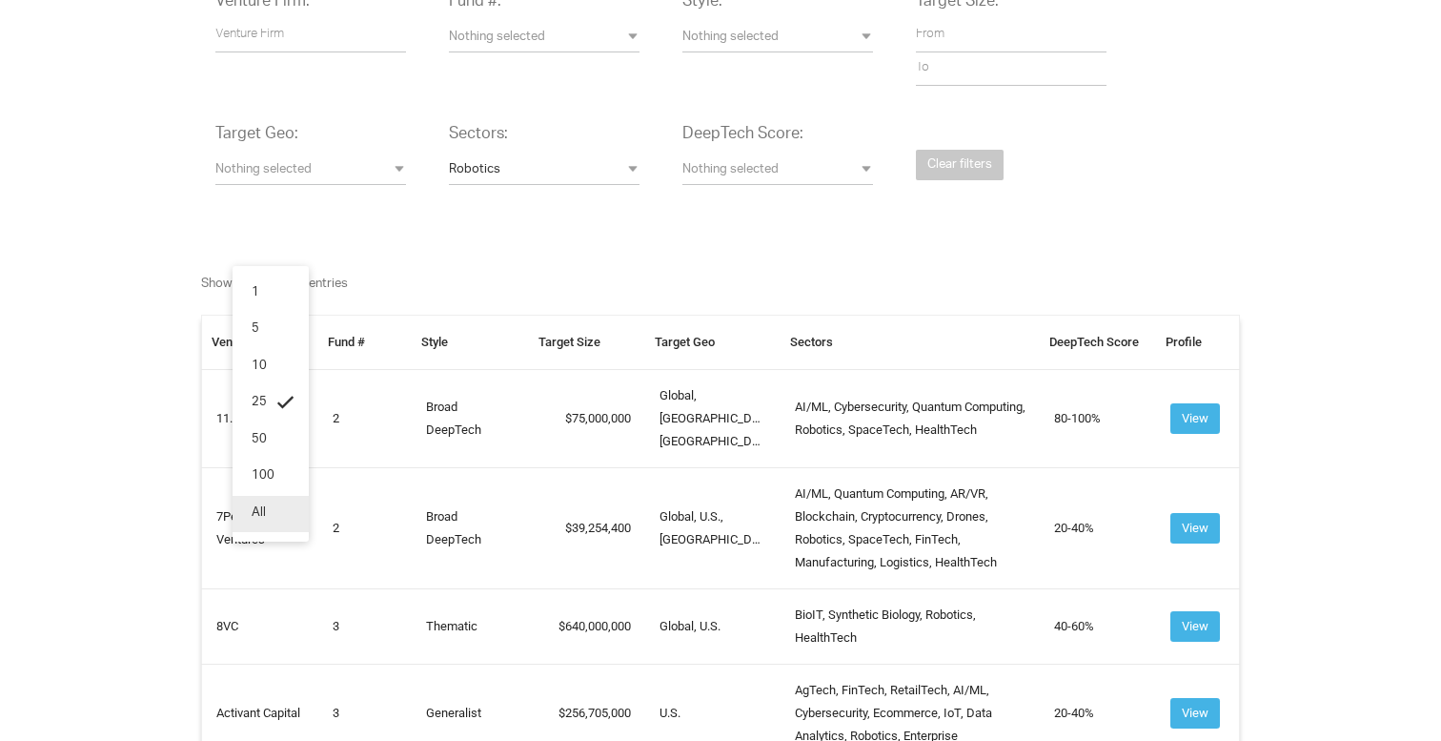 The height and width of the screenshot is (741, 1441). What do you see at coordinates (960, 165) in the screenshot?
I see `button: Clear filters` at bounding box center [960, 165].